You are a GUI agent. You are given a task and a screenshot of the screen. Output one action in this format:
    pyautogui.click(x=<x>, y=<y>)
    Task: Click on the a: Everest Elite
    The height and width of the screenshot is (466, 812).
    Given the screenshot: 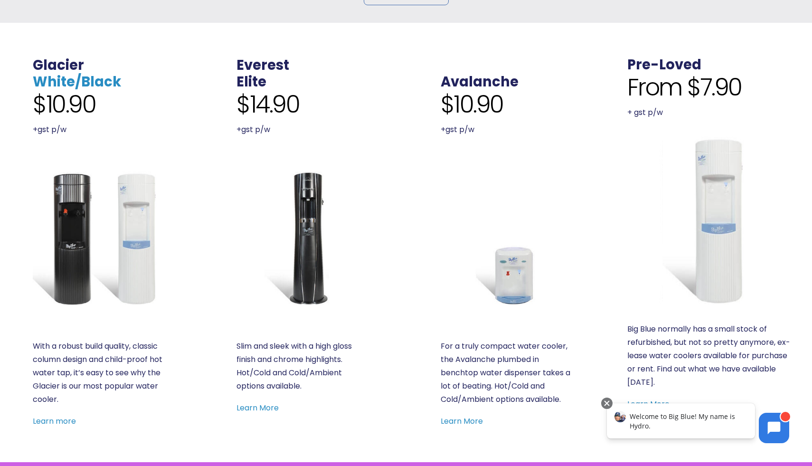 What is the action you would take?
    pyautogui.click(x=304, y=238)
    